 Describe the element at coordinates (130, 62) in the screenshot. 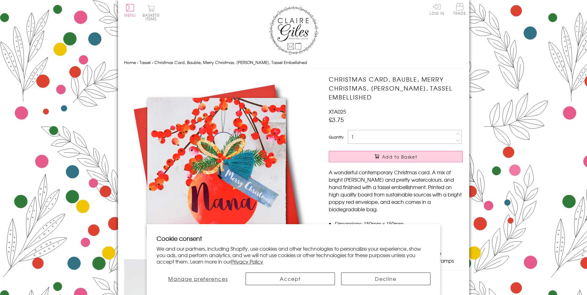

I see `a: Home` at that location.